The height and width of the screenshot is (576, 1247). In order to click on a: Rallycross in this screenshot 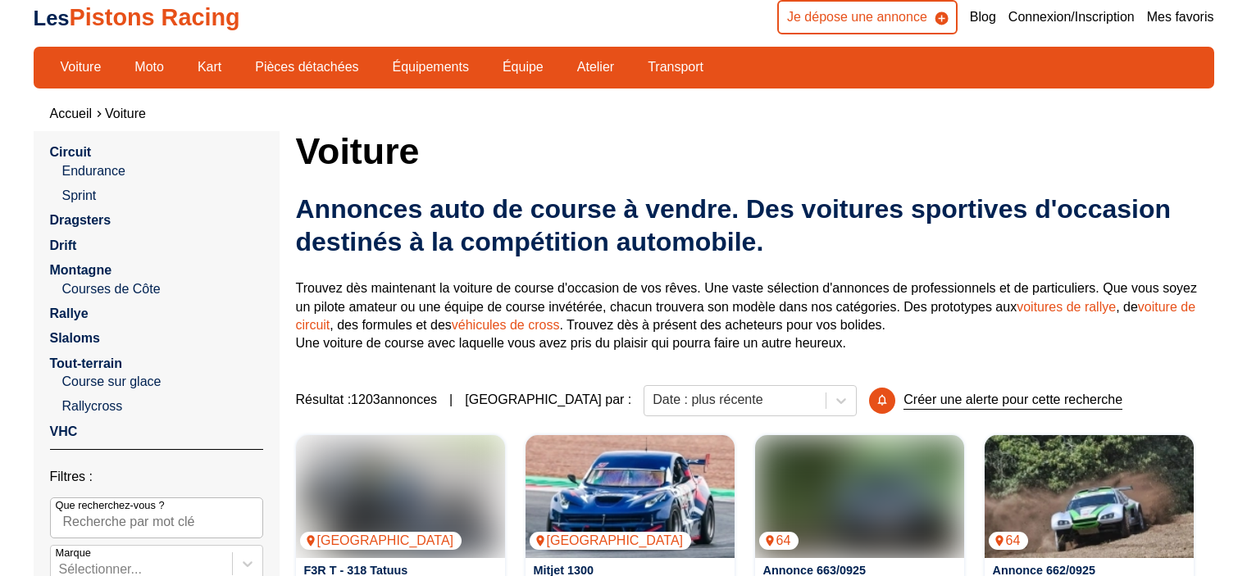, I will do `click(162, 407)`.